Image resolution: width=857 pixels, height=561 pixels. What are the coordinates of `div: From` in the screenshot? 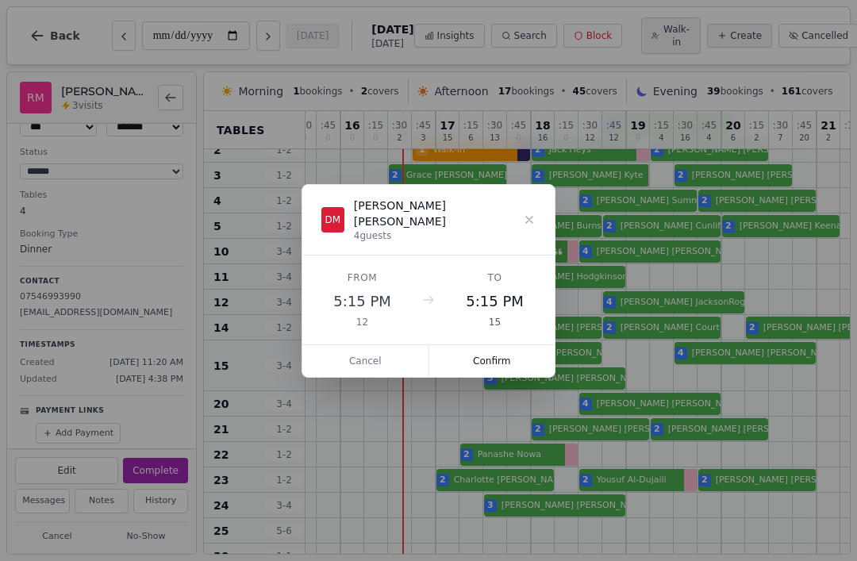 It's located at (362, 278).